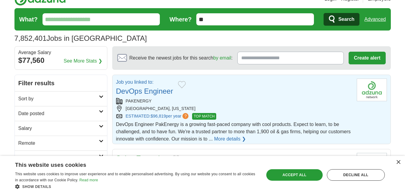 The height and width of the screenshot is (194, 405). I want to click on div: Show details, so click(136, 186).